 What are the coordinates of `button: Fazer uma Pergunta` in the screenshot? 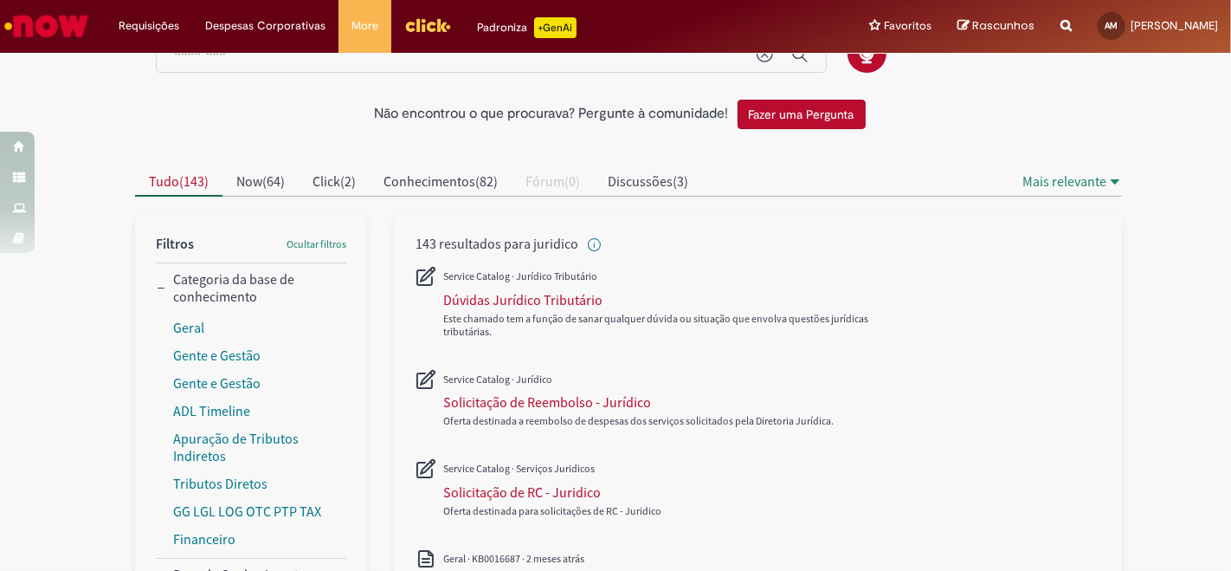 It's located at (802, 114).